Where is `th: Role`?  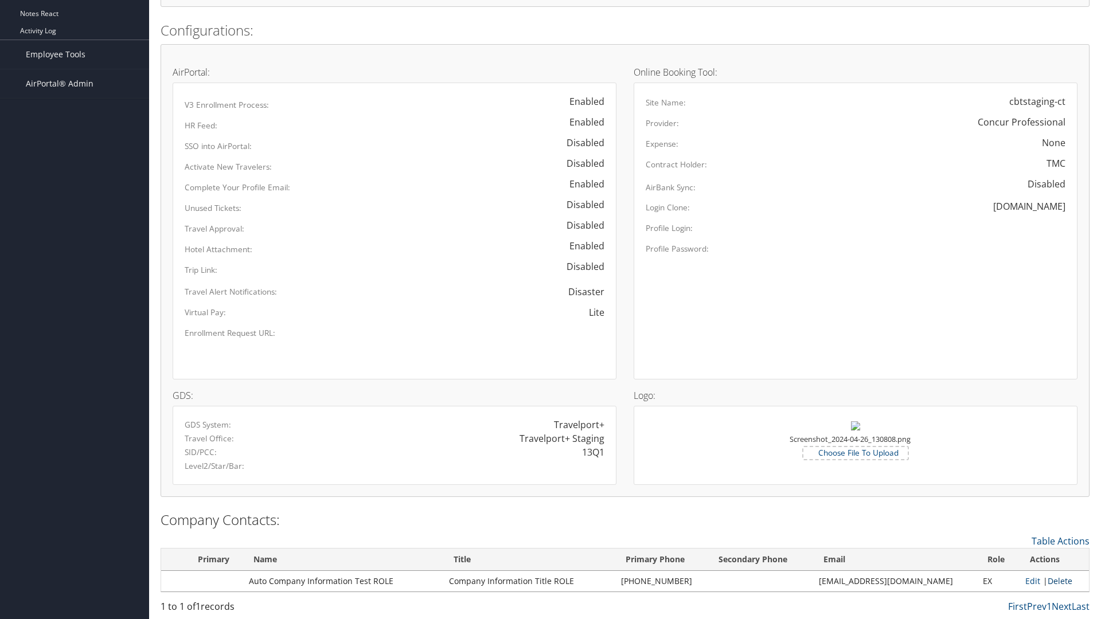 th: Role is located at coordinates (998, 560).